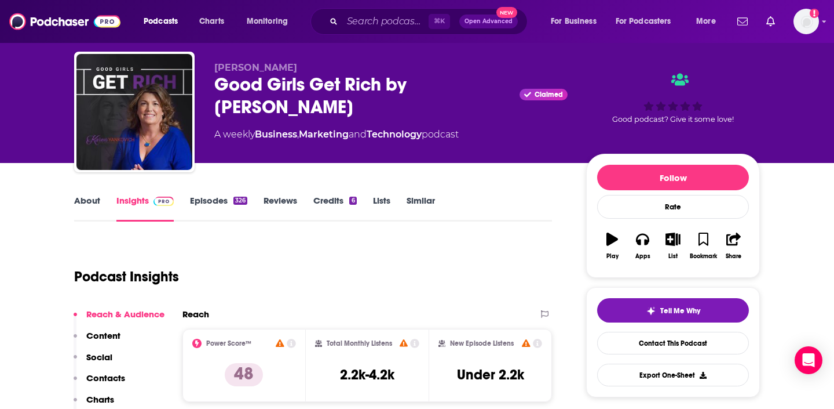 The image size is (834, 409). I want to click on button: Play, so click(613, 246).